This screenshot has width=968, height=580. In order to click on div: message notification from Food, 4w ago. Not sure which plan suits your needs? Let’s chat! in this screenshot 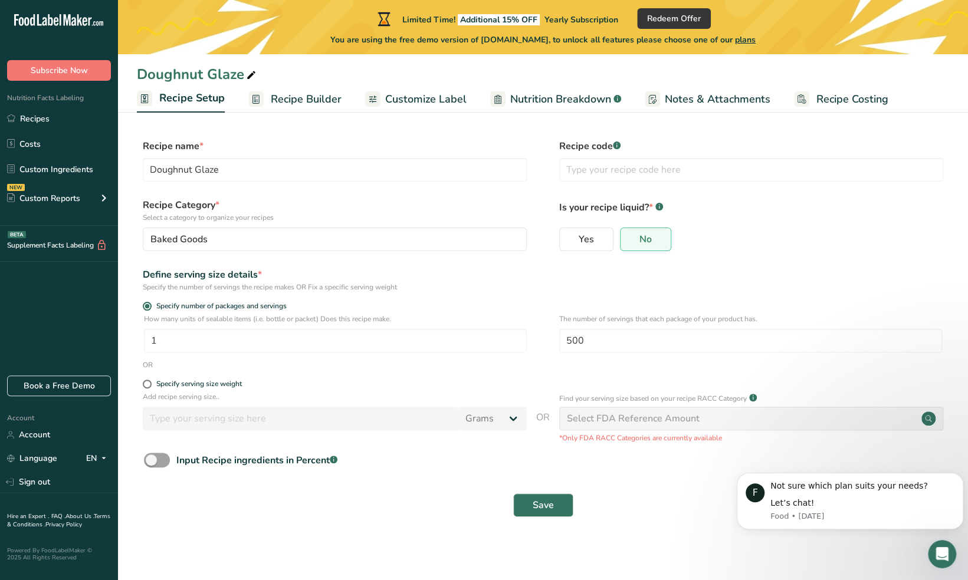, I will do `click(118, 39)`.